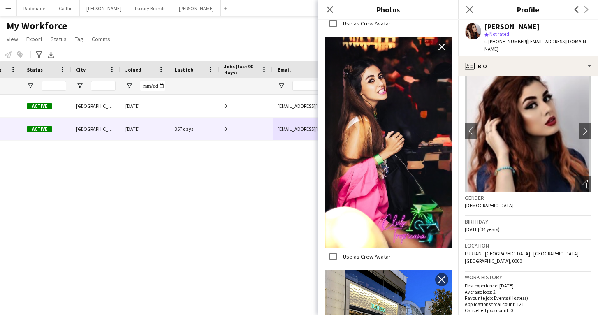 This screenshot has height=315, width=598. I want to click on app-action-btn: Advanced filters, so click(39, 55).